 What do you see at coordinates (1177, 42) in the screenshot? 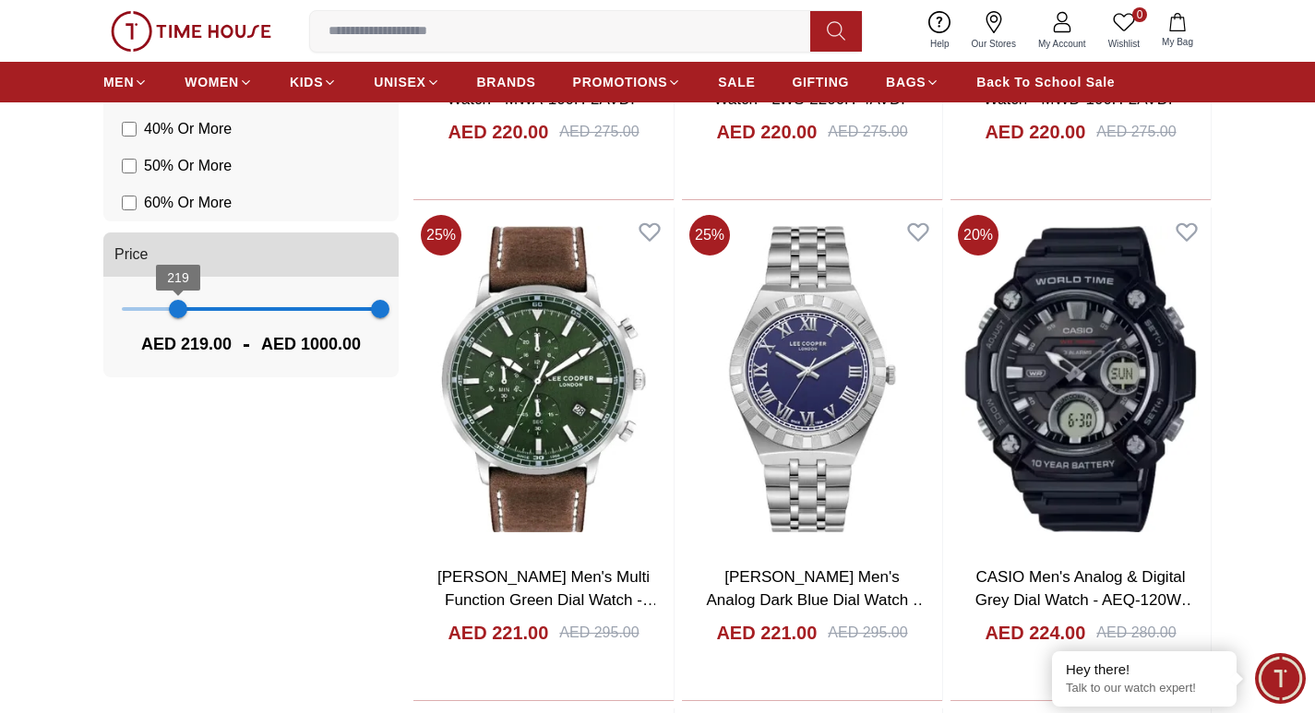
I see `span: My Bag` at bounding box center [1177, 42].